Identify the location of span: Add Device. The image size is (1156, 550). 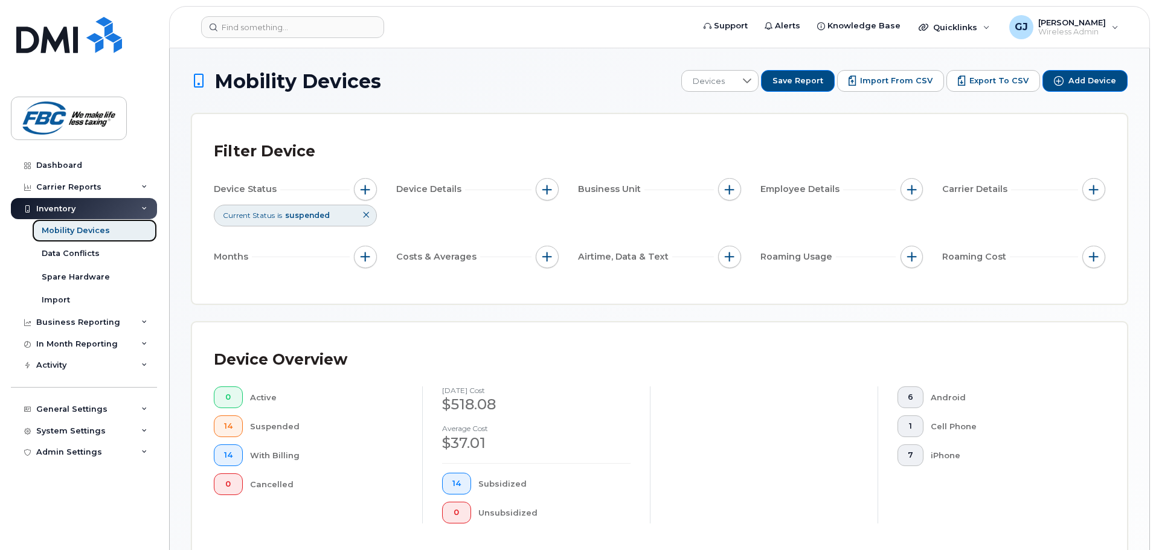
(1092, 81).